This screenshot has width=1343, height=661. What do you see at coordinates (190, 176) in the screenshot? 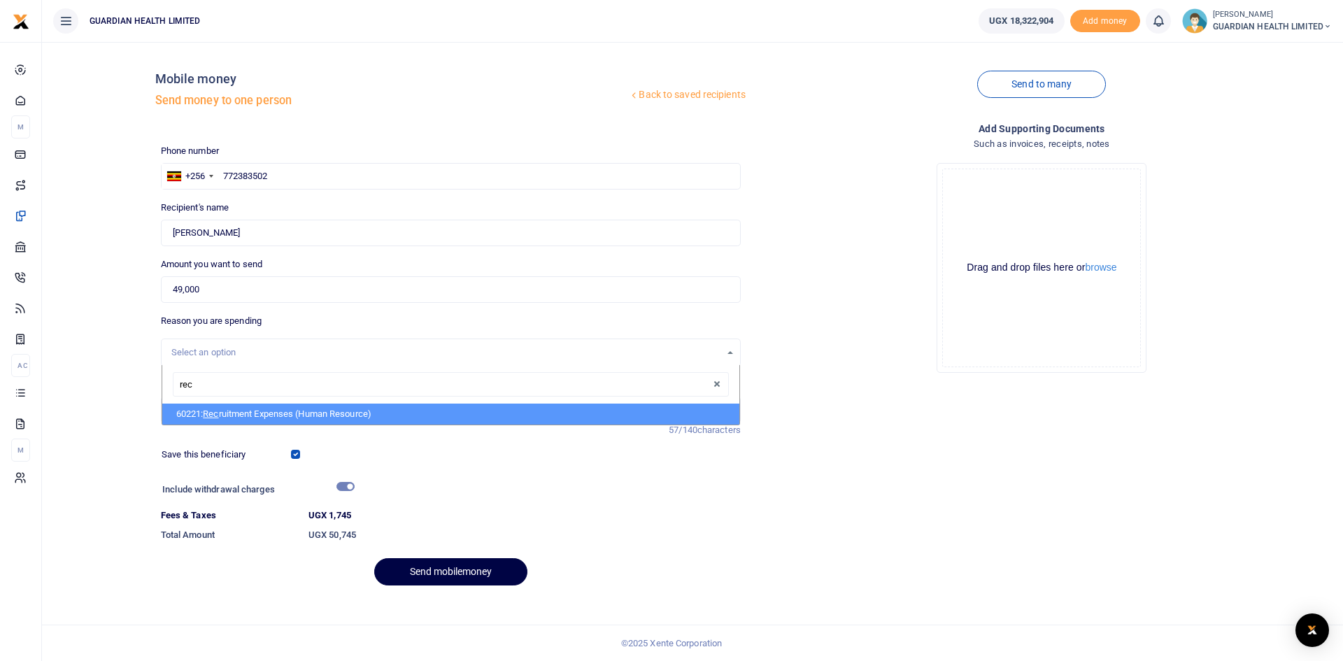
I see `div: Uganda: +256` at bounding box center [190, 176].